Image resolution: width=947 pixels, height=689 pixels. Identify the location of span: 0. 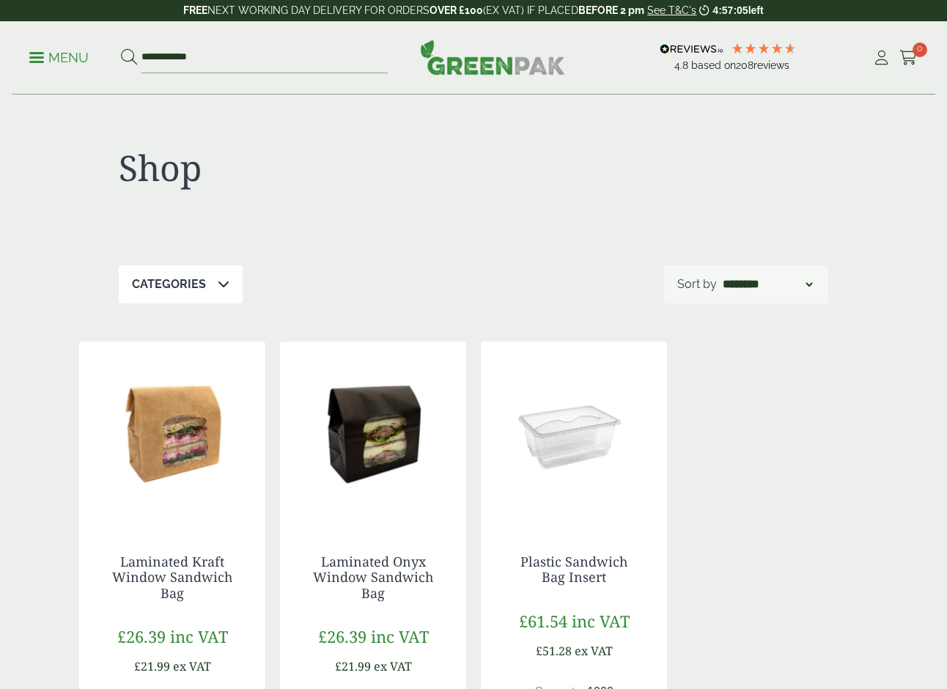
(920, 50).